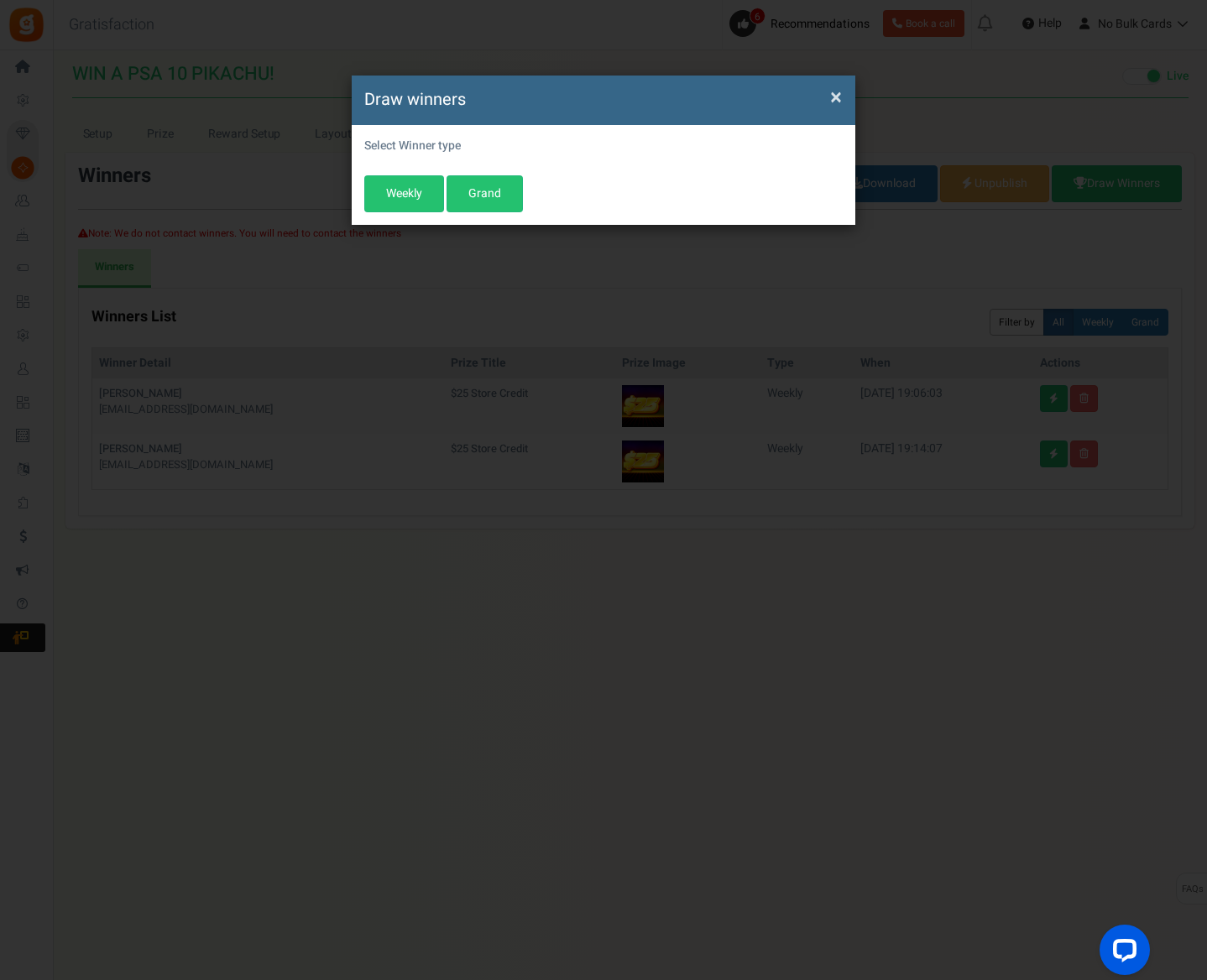  I want to click on button: Close, so click(836, 98).